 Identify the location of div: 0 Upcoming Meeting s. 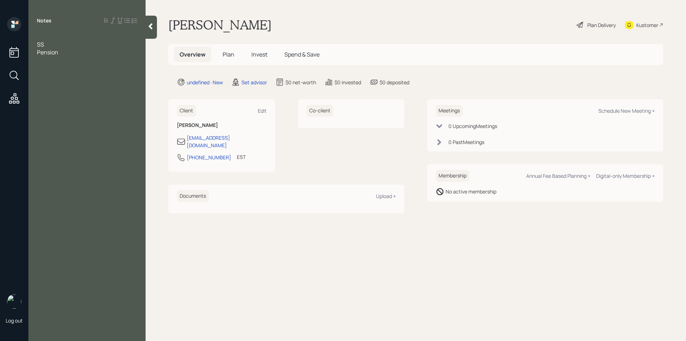
(473, 126).